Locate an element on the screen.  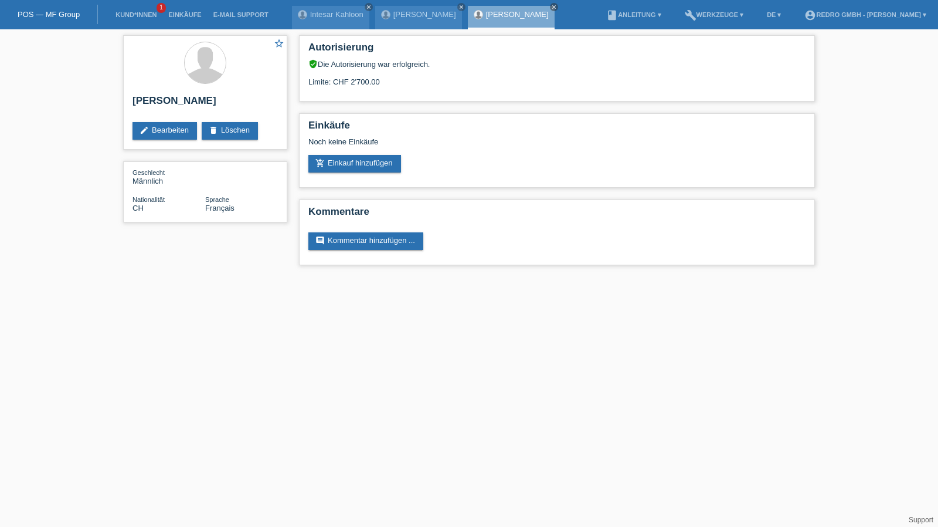
i: comment is located at coordinates (320, 240).